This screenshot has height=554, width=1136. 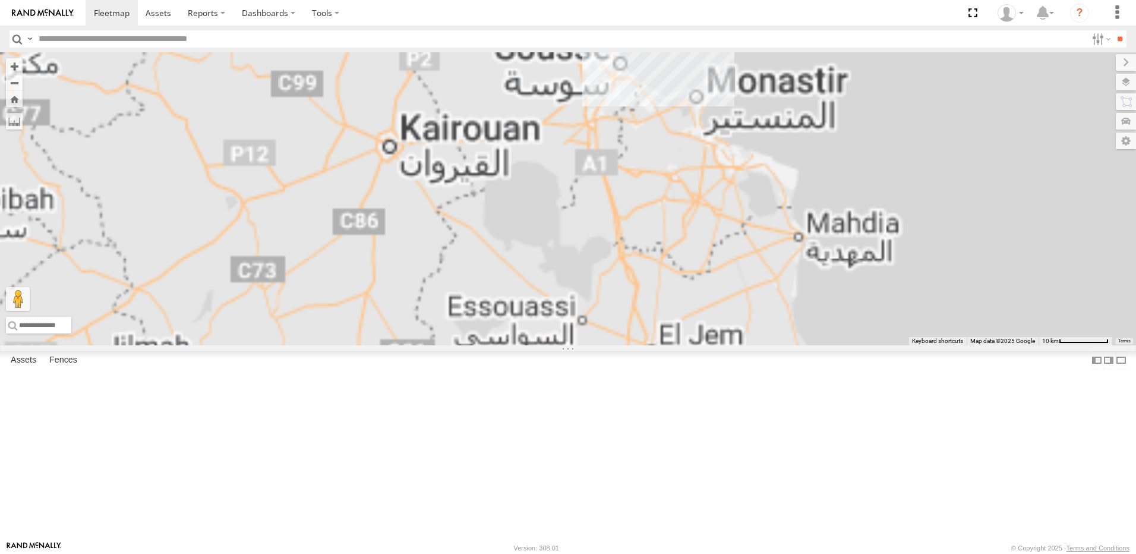 What do you see at coordinates (1124, 341) in the screenshot?
I see `a: Terms (opens in new tab)` at bounding box center [1124, 341].